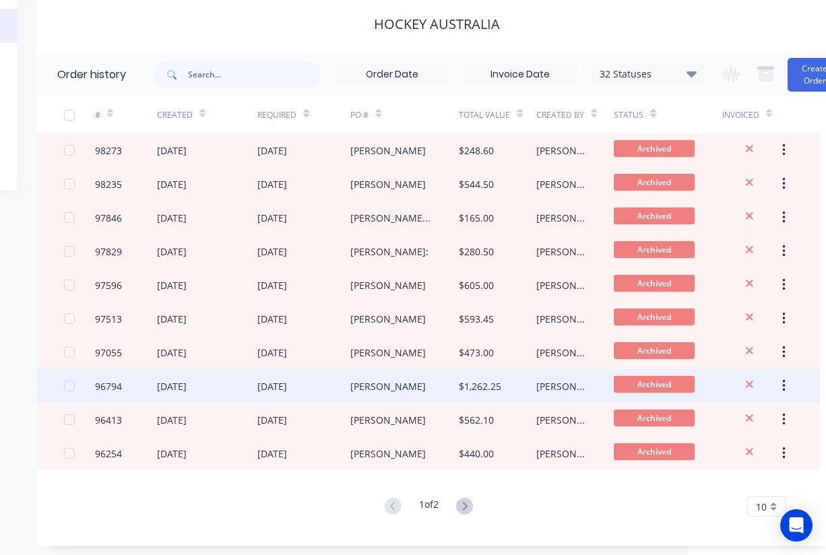 This screenshot has width=826, height=555. Describe the element at coordinates (797, 526) in the screenshot. I see `div: Open Intercom Messenger` at that location.